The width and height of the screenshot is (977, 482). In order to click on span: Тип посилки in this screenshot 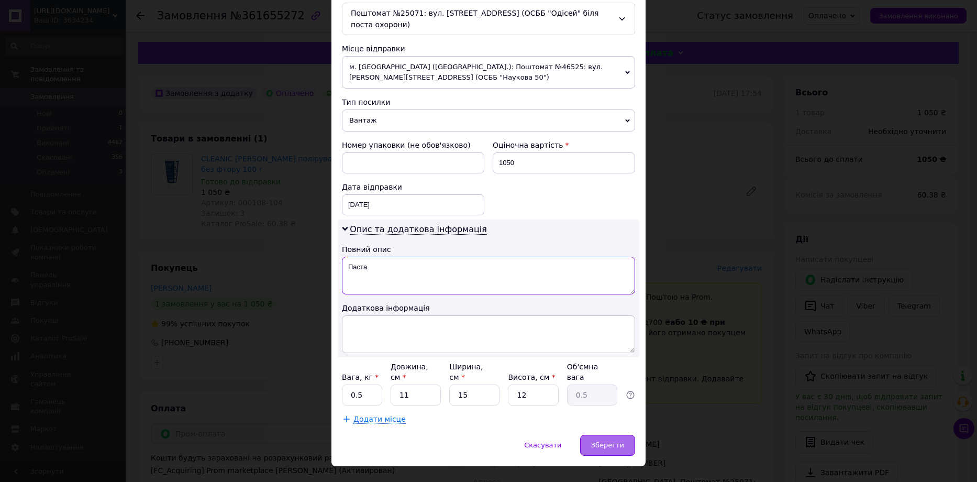, I will do `click(366, 102)`.